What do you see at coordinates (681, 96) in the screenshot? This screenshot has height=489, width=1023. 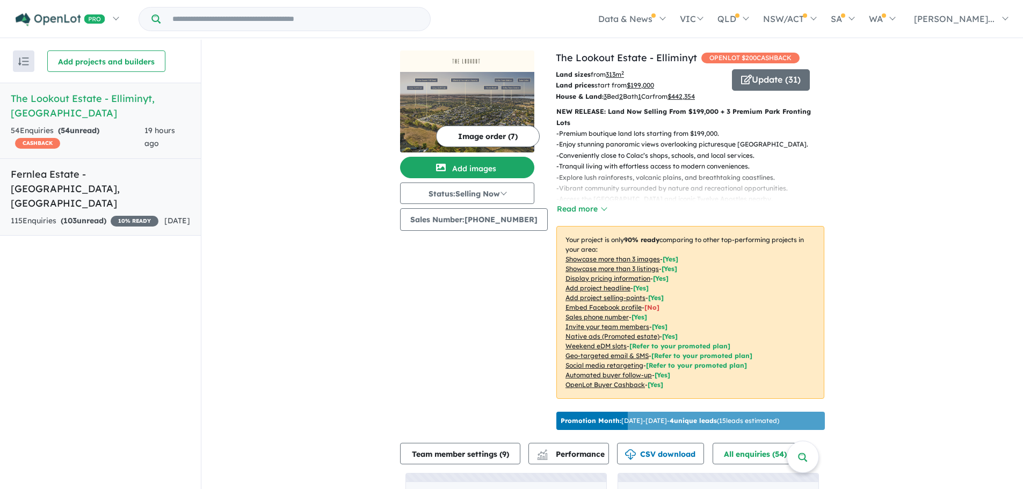 I see `u: $ 442,354` at bounding box center [681, 96].